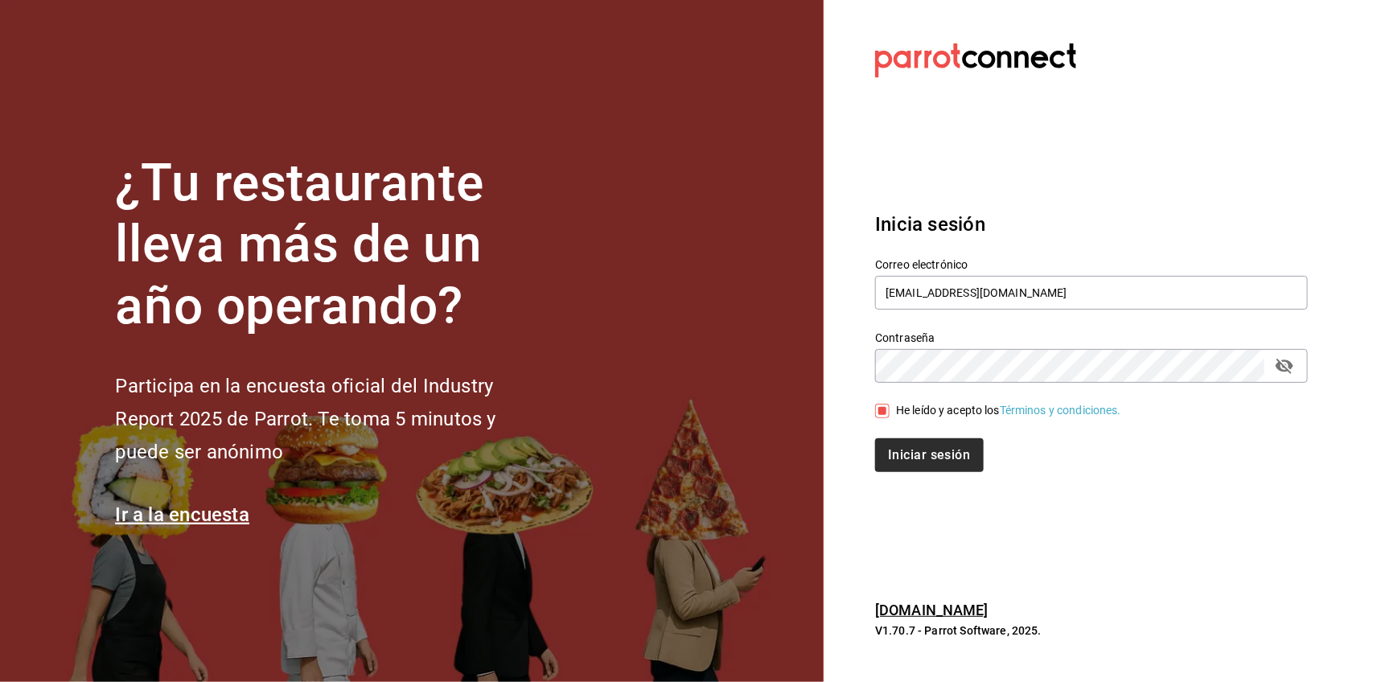 The height and width of the screenshot is (682, 1373). I want to click on button: Iniciar sesión, so click(929, 455).